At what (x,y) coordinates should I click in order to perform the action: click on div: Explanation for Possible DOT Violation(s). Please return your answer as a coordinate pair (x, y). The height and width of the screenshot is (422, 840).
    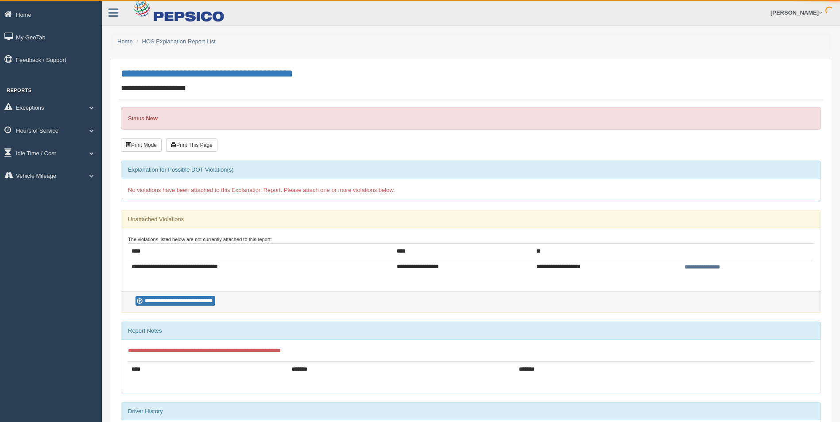
    Looking at the image, I should click on (470, 170).